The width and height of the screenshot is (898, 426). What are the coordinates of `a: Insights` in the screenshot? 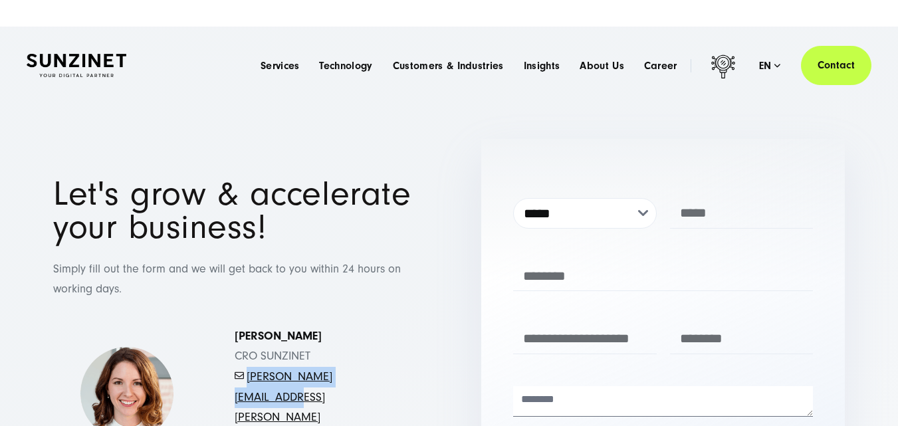 It's located at (542, 66).